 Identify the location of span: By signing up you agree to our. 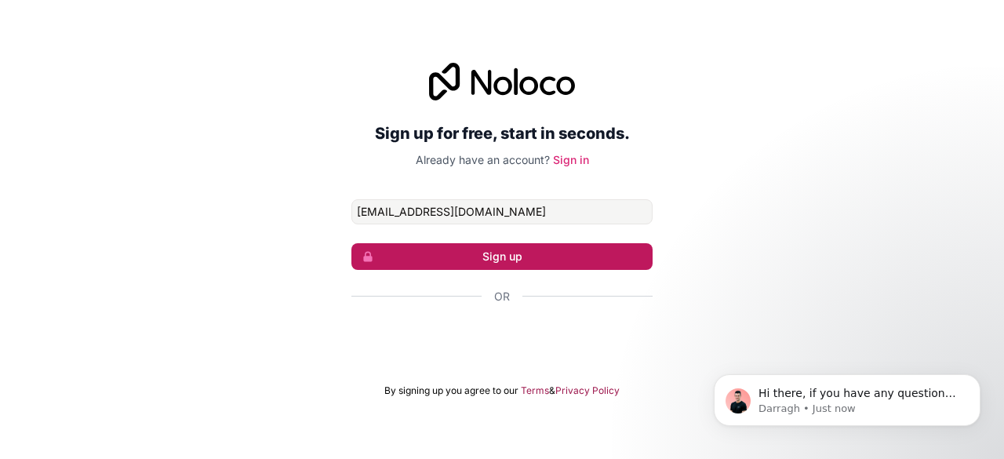
(451, 391).